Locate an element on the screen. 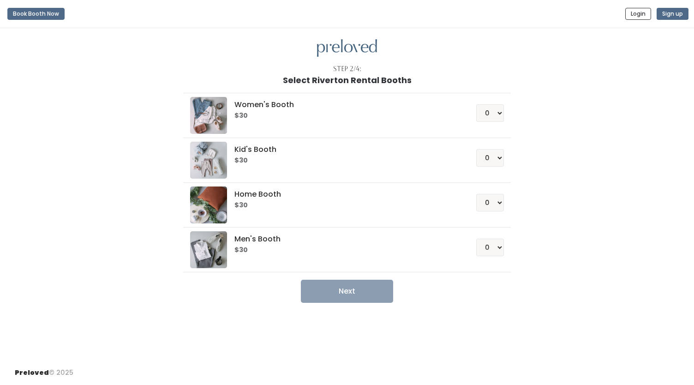  button: Book Booth Now is located at coordinates (36, 14).